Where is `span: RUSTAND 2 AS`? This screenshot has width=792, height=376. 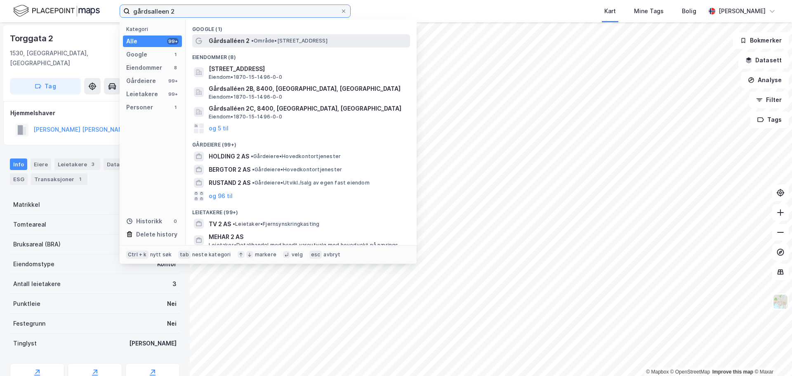
span: RUSTAND 2 AS is located at coordinates (229, 183).